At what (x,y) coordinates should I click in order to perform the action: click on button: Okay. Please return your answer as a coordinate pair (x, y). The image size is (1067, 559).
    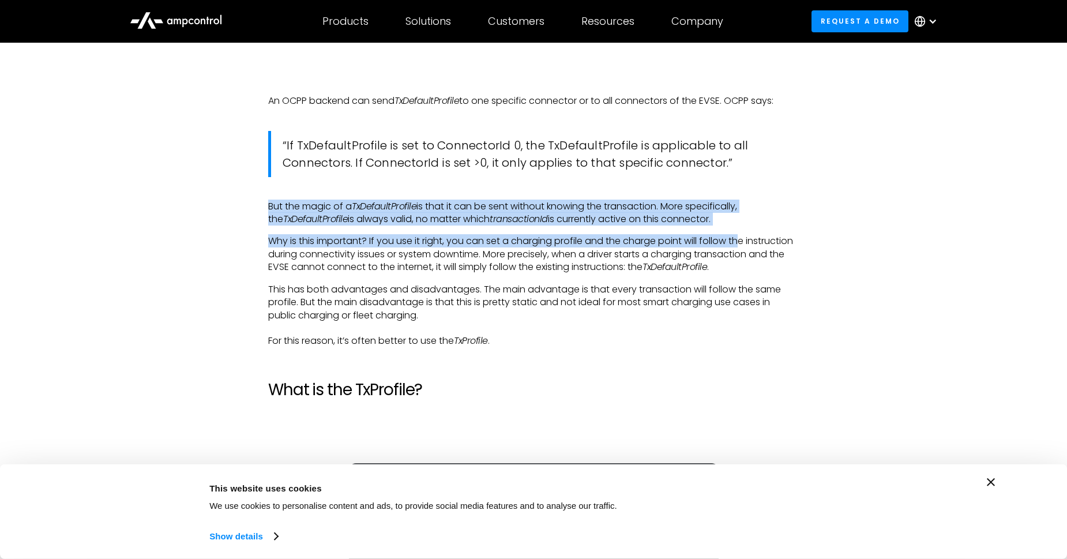
    Looking at the image, I should click on (883, 495).